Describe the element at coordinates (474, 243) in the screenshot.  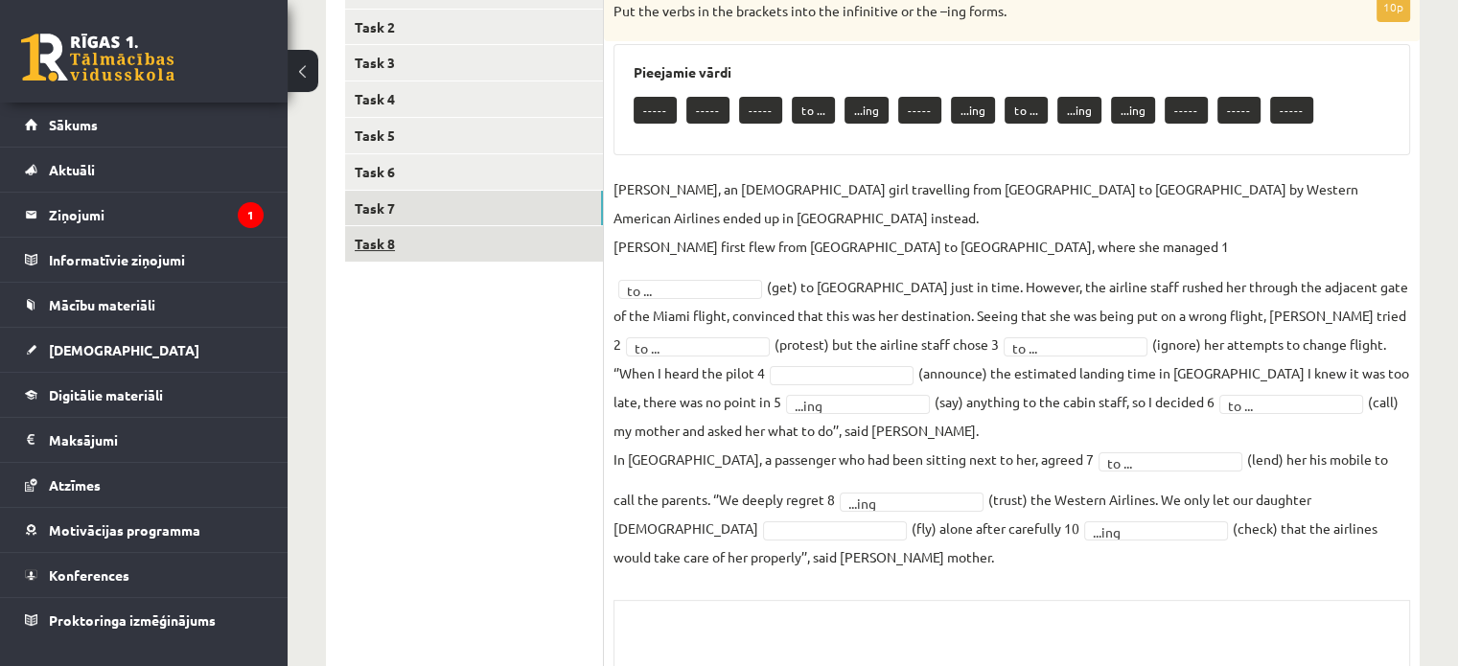
I see `a: Task 8` at that location.